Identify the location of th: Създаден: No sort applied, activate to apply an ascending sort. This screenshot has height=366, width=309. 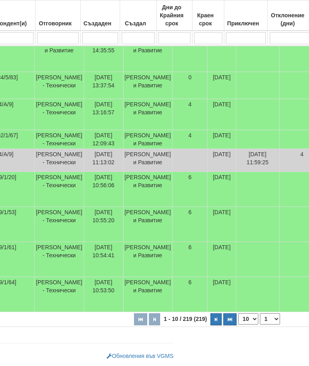
(101, 16).